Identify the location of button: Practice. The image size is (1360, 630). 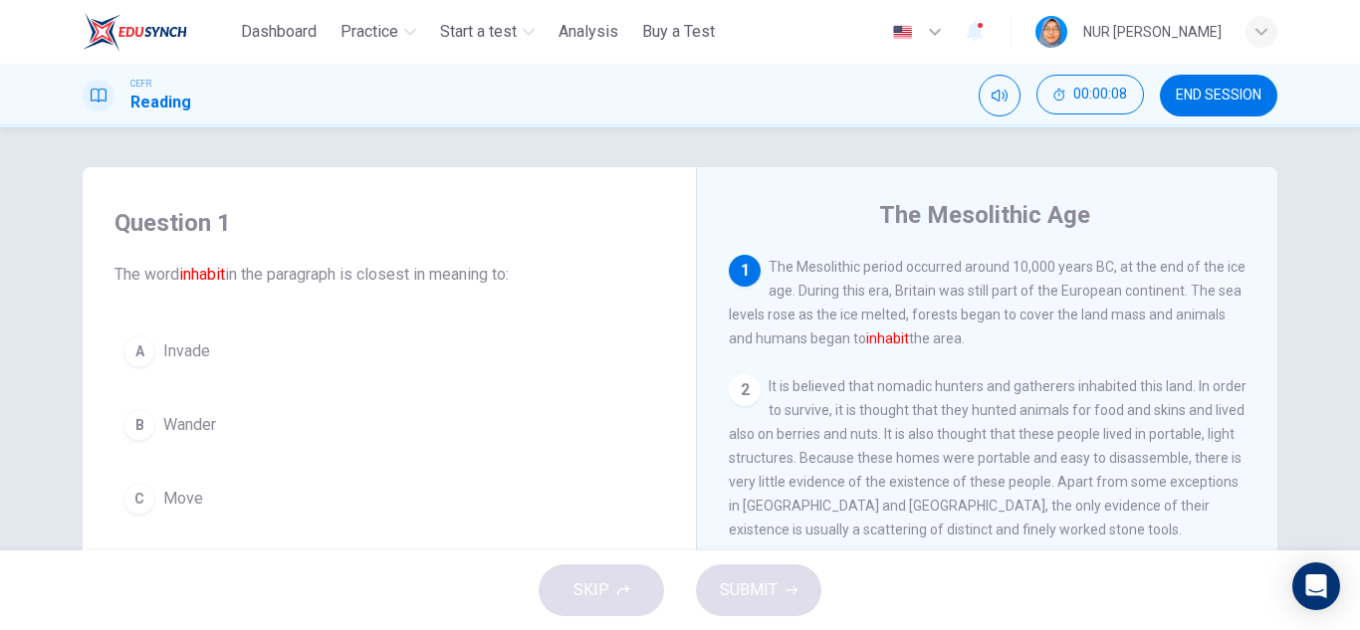
(378, 32).